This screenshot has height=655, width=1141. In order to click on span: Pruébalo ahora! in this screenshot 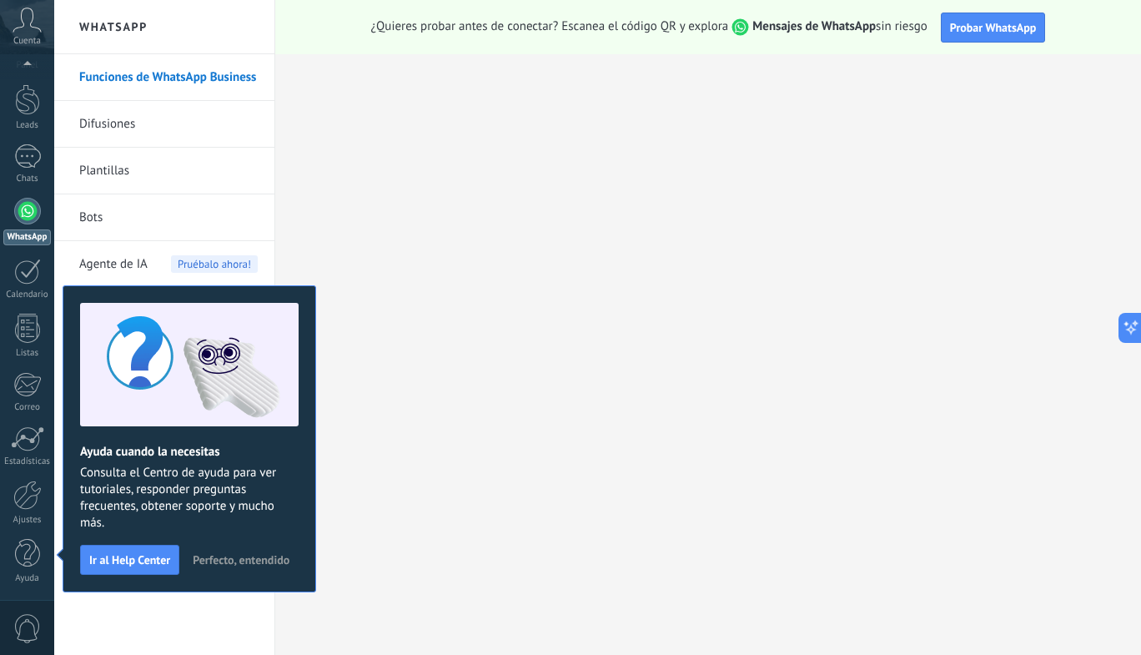, I will do `click(214, 263)`.